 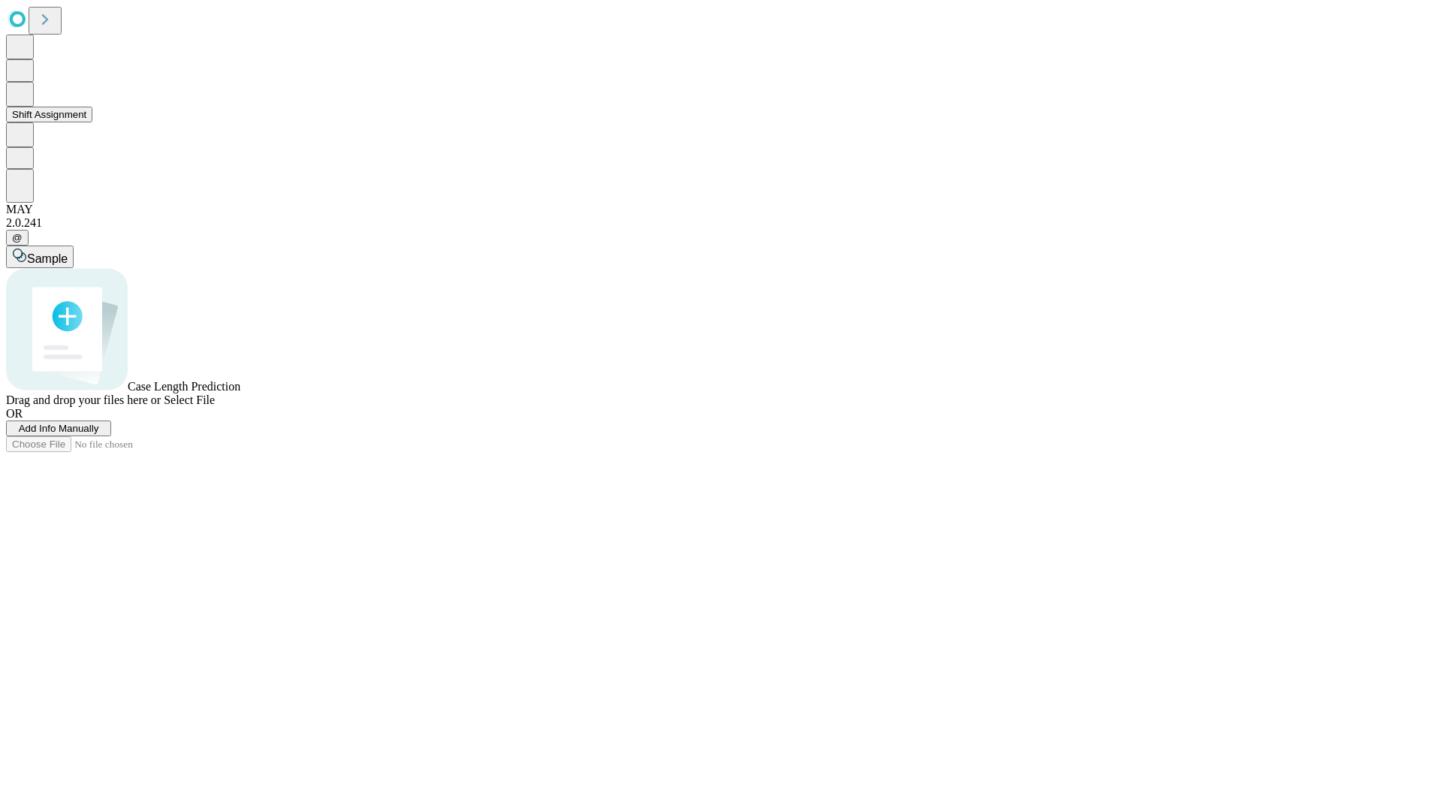 I want to click on div: MAY, so click(x=721, y=210).